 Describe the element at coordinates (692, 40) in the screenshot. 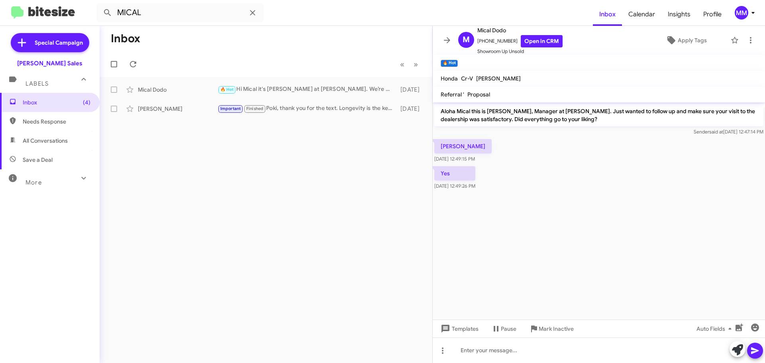

I see `span: Apply Tags` at that location.